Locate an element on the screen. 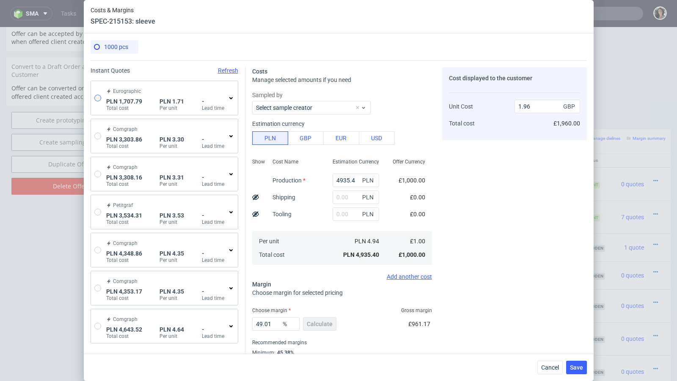 The image size is (677, 381). td: £2,050.00 is located at coordinates (488, 312).